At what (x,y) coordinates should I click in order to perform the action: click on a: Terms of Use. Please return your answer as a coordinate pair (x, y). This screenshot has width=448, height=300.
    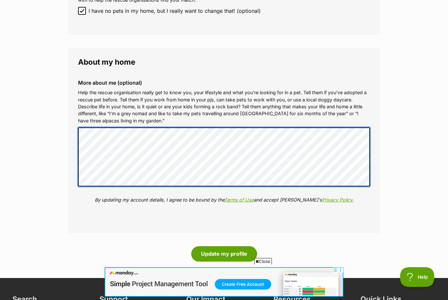
    Looking at the image, I should click on (239, 199).